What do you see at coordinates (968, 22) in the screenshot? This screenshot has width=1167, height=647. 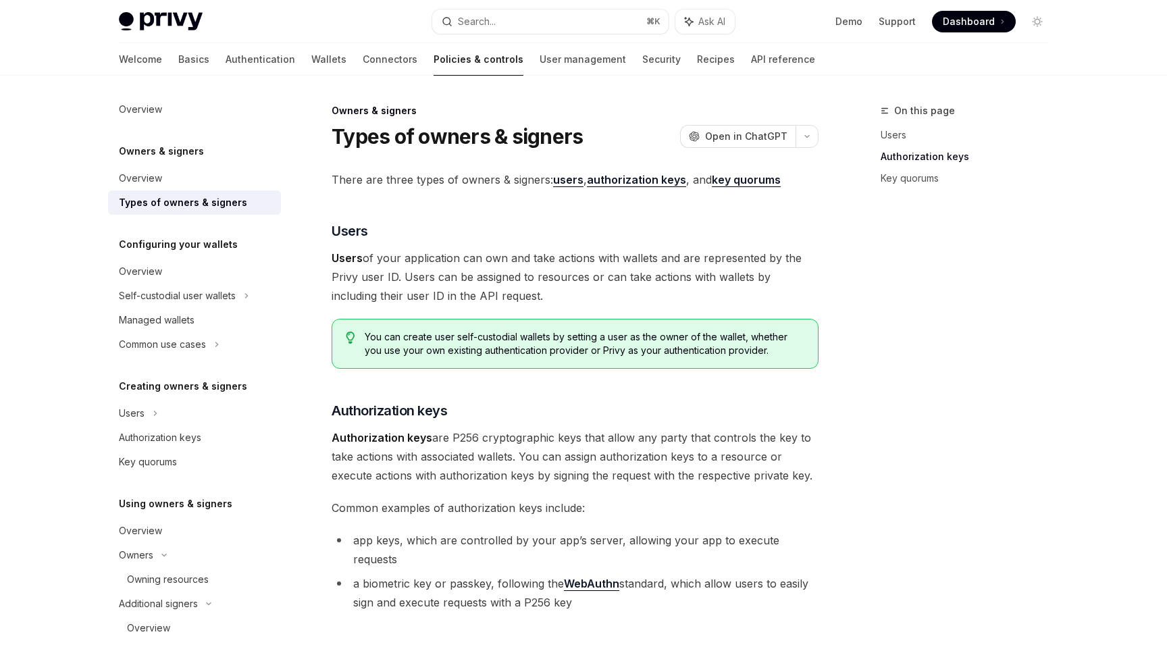 I see `span: Dashboard` at bounding box center [968, 22].